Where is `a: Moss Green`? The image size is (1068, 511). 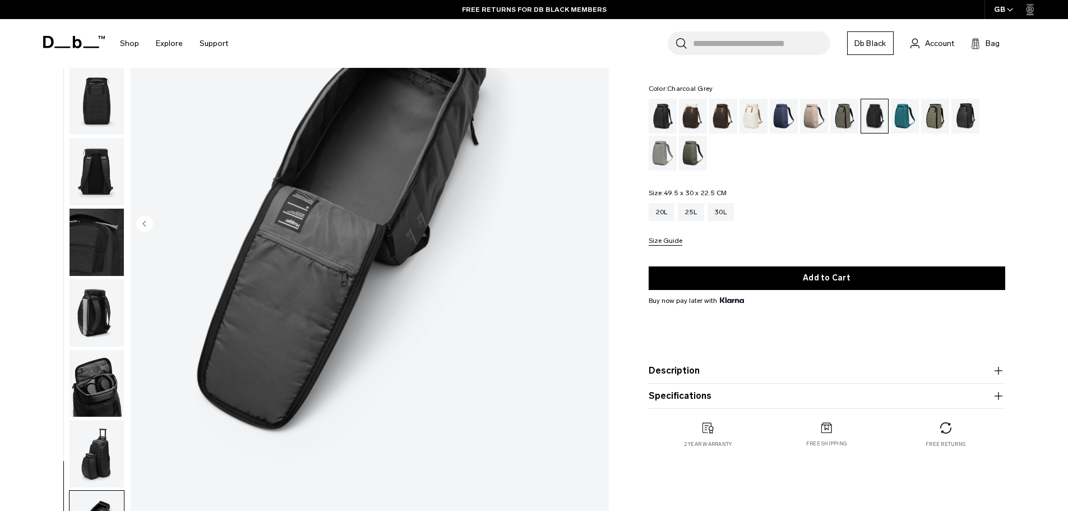
a: Moss Green is located at coordinates (693, 153).